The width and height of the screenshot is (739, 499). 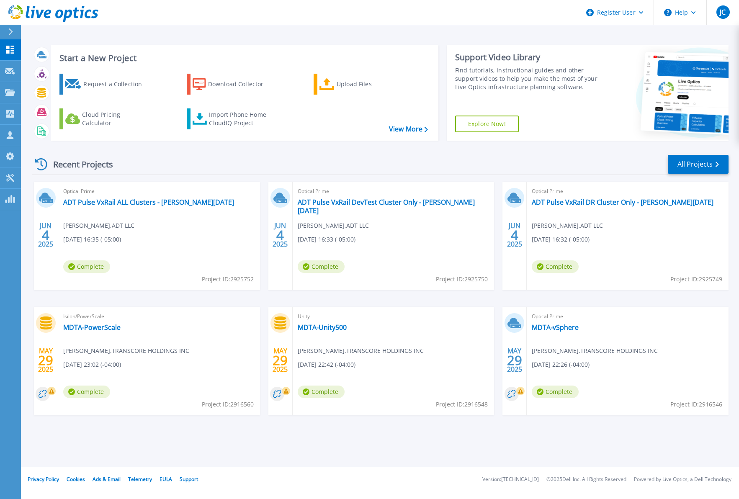 What do you see at coordinates (408, 129) in the screenshot?
I see `a: View More` at bounding box center [408, 129].